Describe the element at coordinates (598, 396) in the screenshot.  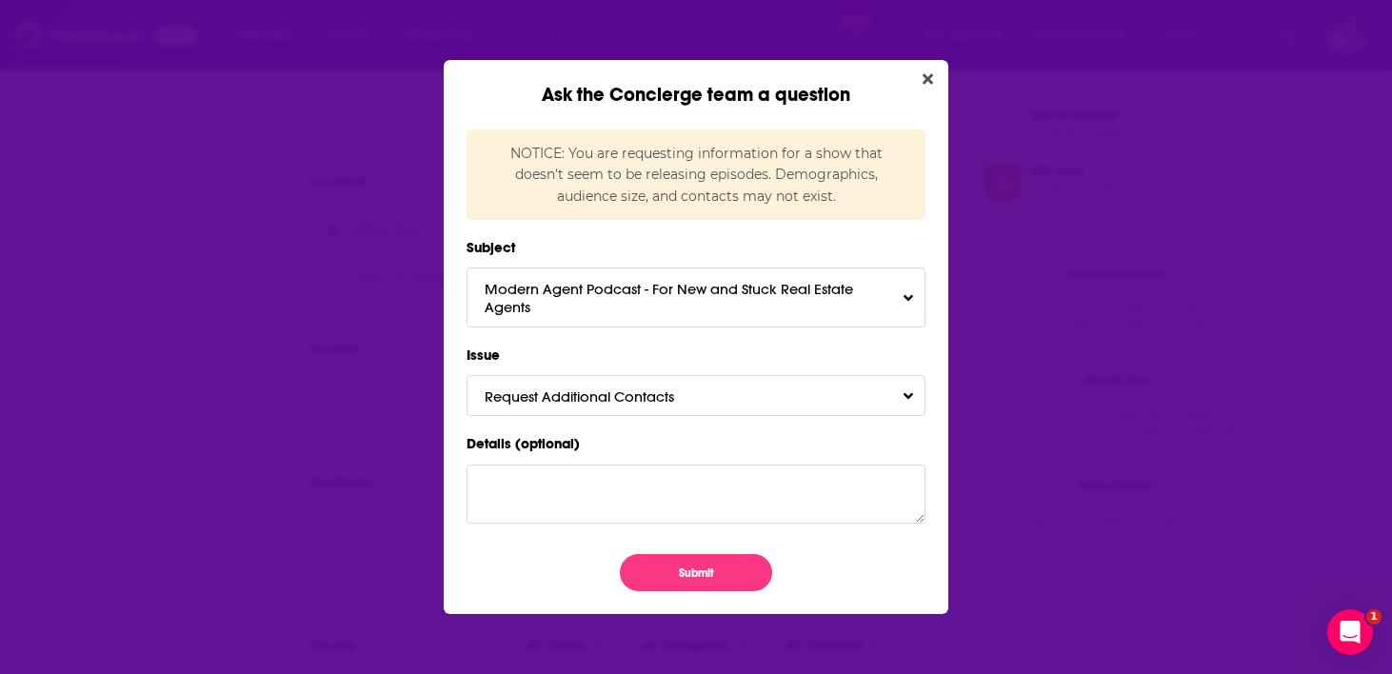
I see `span: Request Additional Contacts` at that location.